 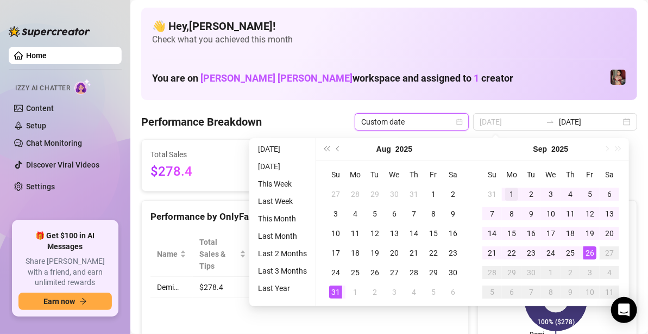 I want to click on div: 2, so click(x=531, y=194).